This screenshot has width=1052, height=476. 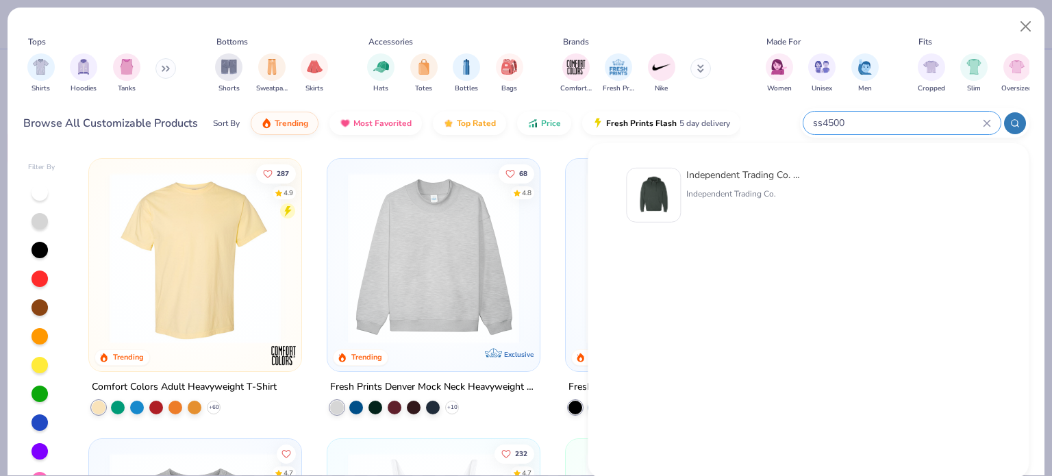 I want to click on div: Brands, so click(x=576, y=42).